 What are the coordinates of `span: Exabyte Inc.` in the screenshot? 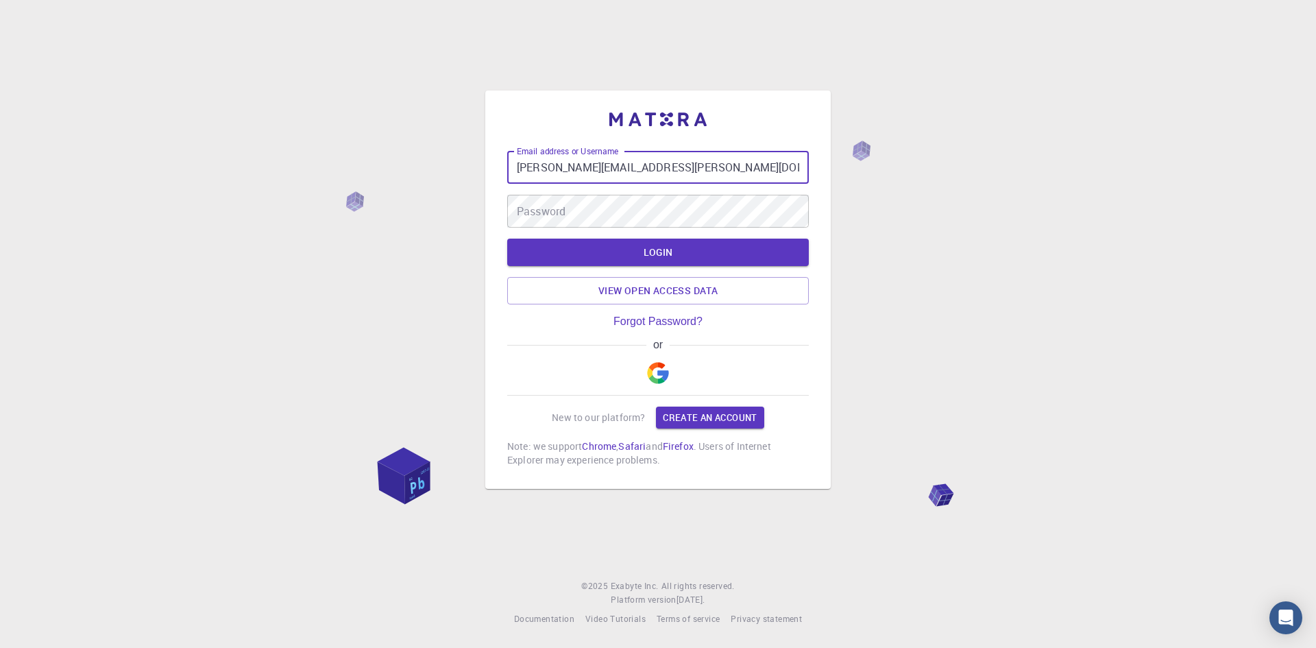 It's located at (635, 585).